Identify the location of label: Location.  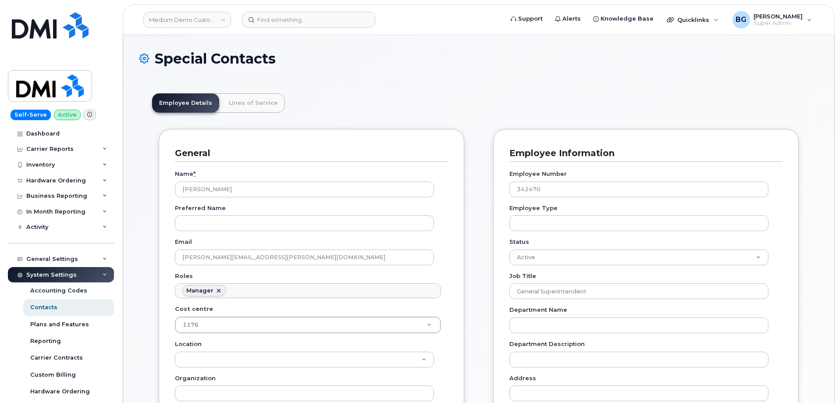
(188, 344).